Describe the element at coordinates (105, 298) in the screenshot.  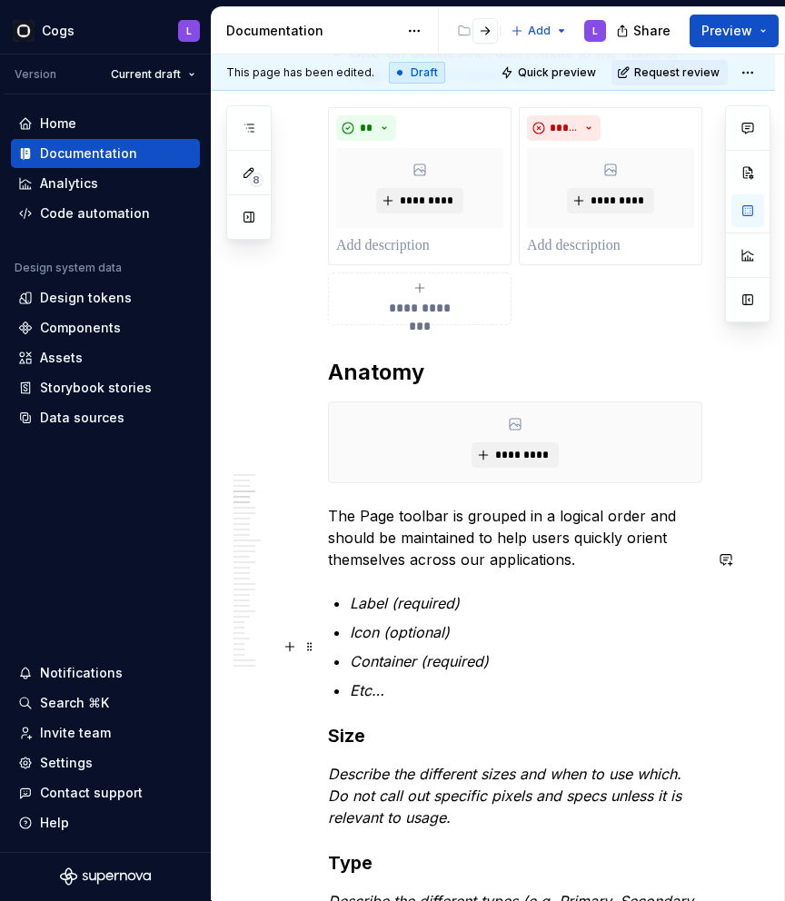
I see `a: Design tokens` at that location.